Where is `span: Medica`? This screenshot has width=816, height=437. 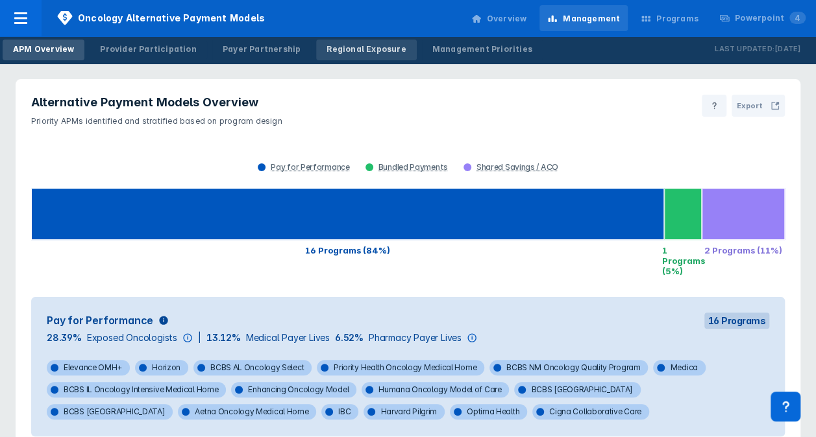
span: Medica is located at coordinates (679, 368).